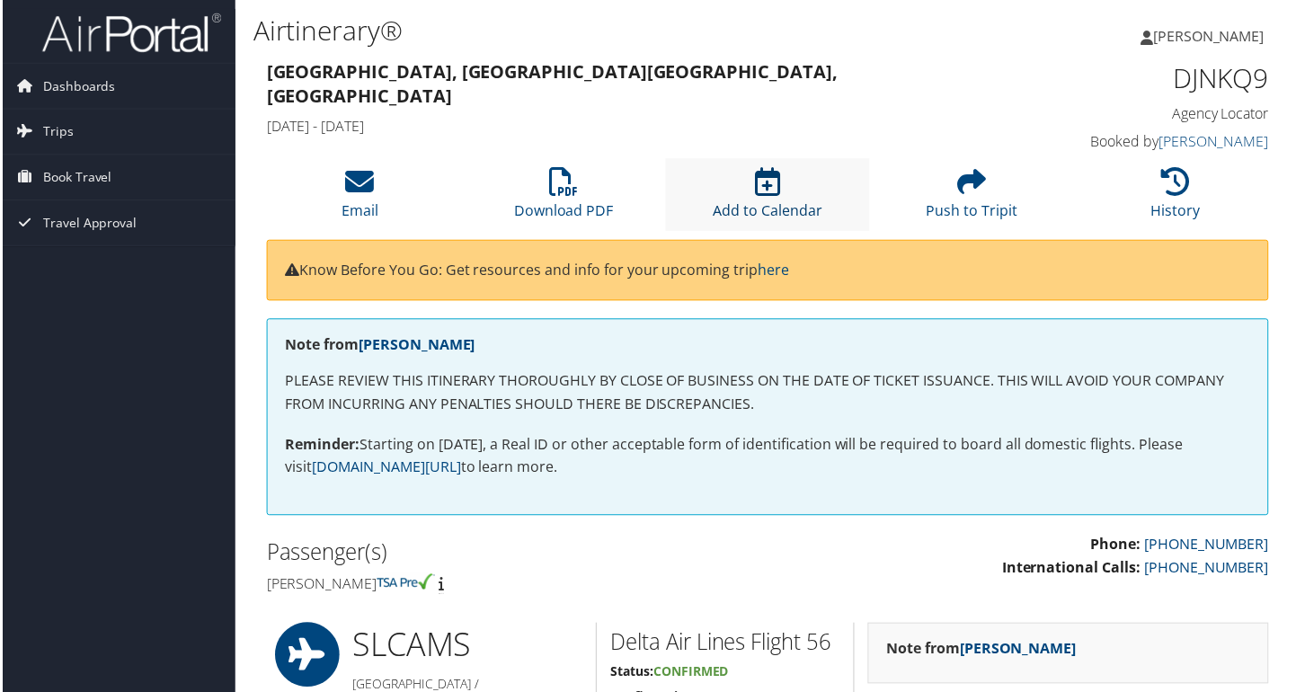 This screenshot has width=1296, height=692. Describe the element at coordinates (691, 674) in the screenshot. I see `span: Confirmed` at that location.